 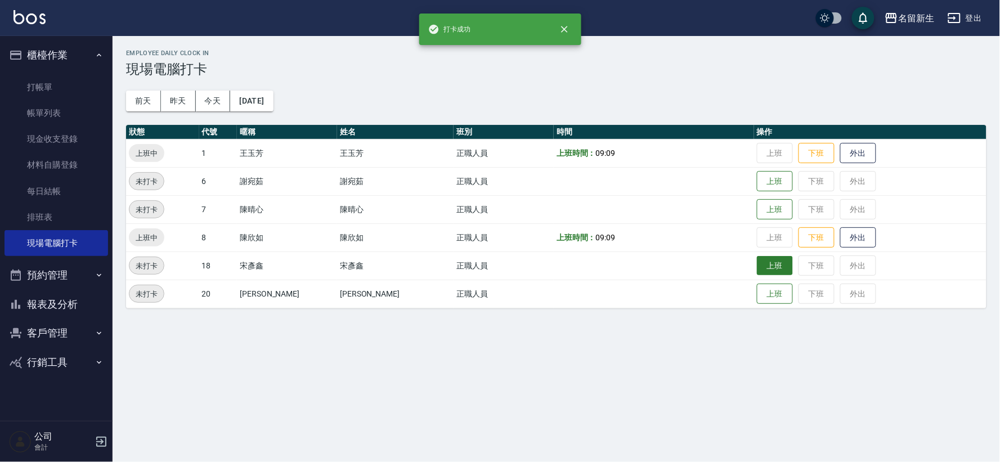 I want to click on a: 每日結帳, so click(x=56, y=191).